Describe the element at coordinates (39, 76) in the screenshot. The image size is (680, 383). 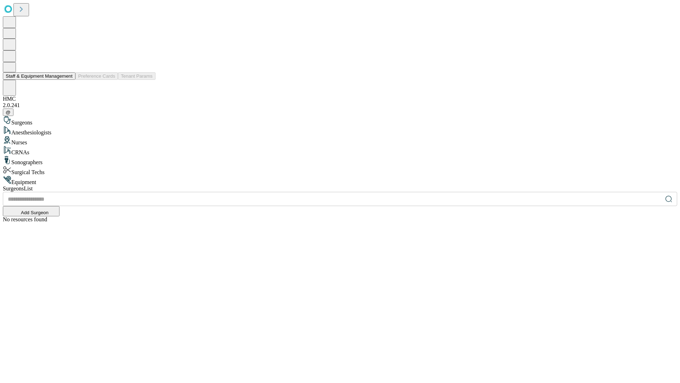
I see `button: Staff & Equipment Management` at that location.